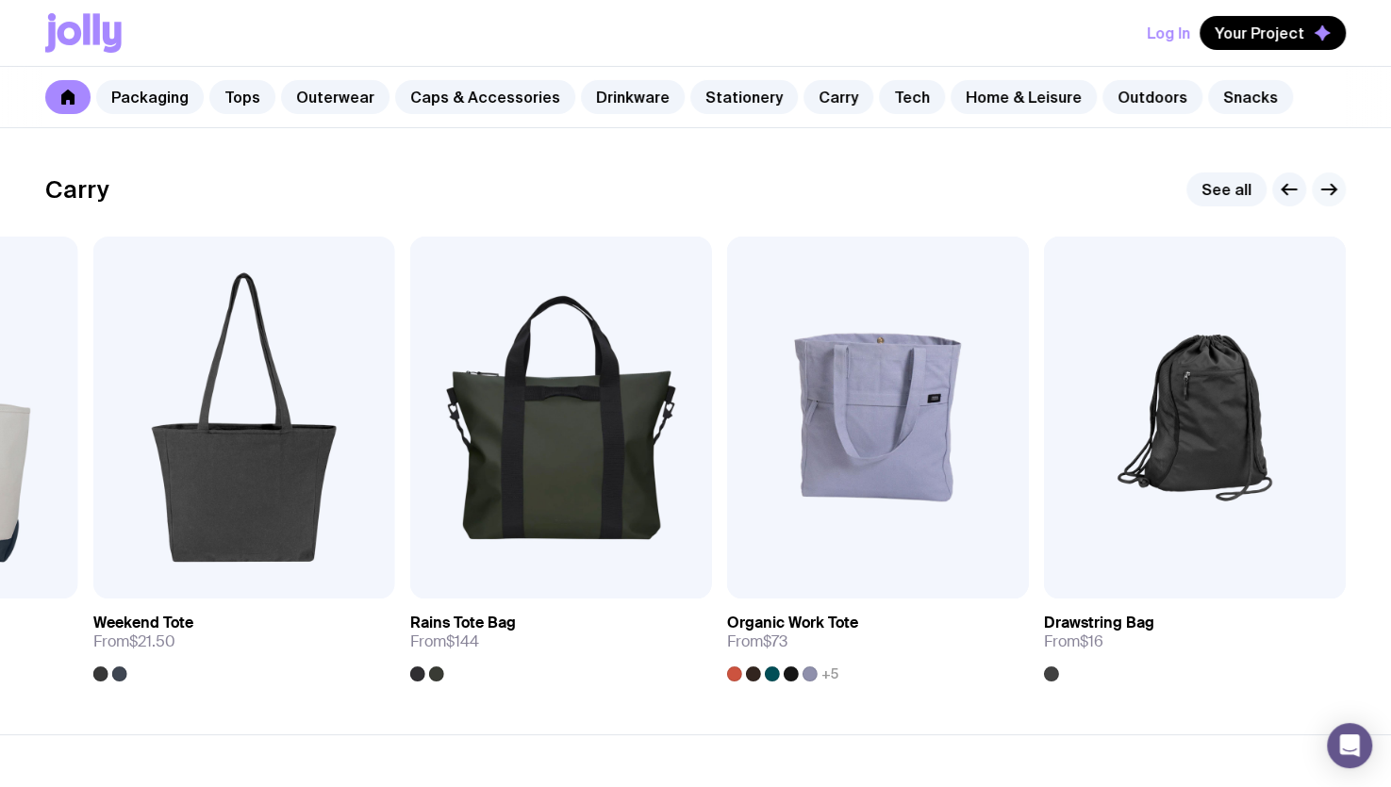 The image size is (1391, 787). What do you see at coordinates (1098, 623) in the screenshot?
I see `h3: Drawstring Bag` at bounding box center [1098, 623].